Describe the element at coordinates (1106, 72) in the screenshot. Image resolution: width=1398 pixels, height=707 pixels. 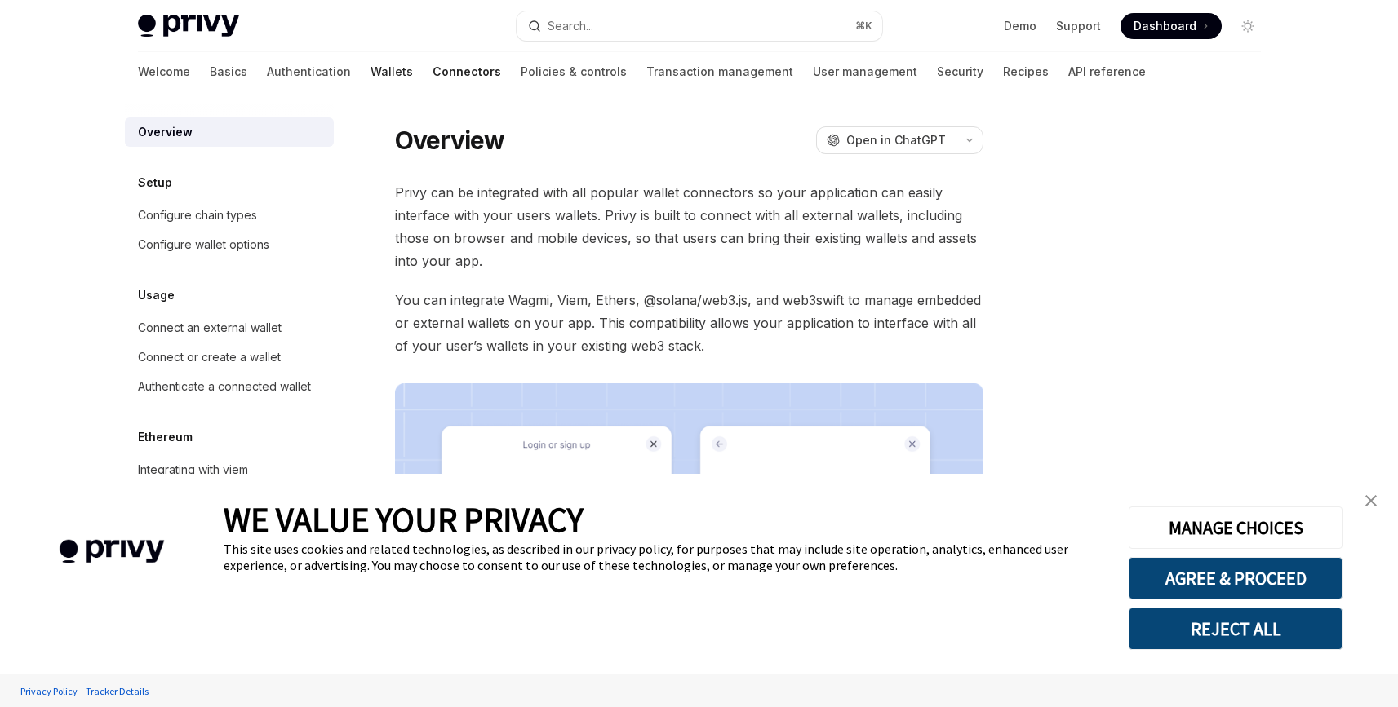
I see `a: API reference` at that location.